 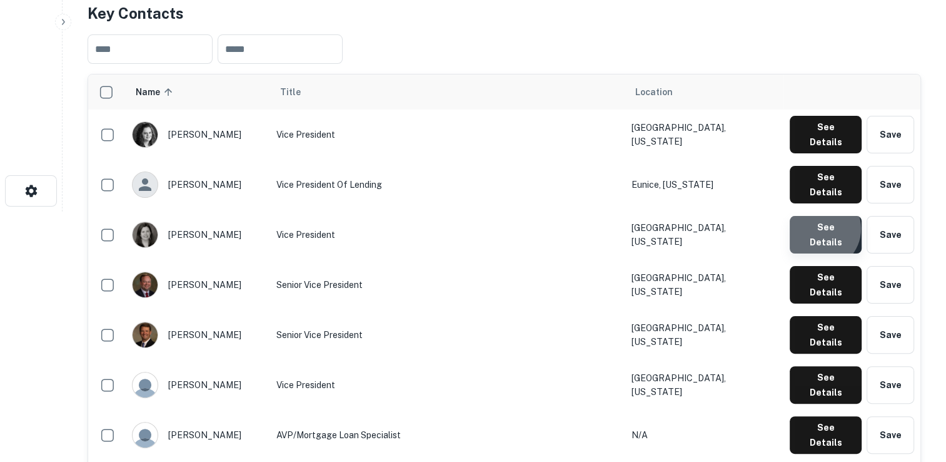 What do you see at coordinates (298, 92) in the screenshot?
I see `span: Title` at bounding box center [298, 92].